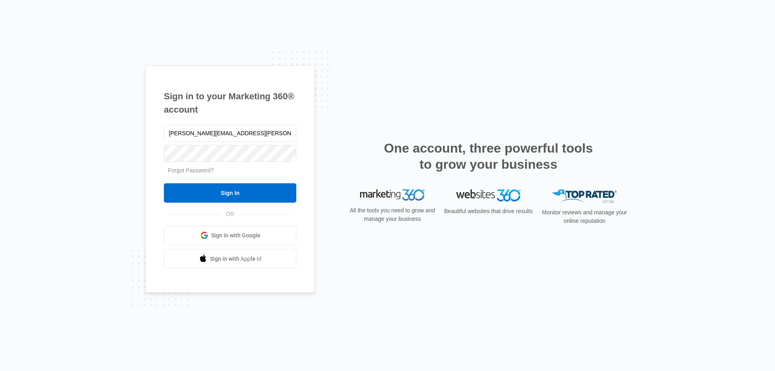  I want to click on h2: One account, three powerful tools to grow your business, so click(488, 156).